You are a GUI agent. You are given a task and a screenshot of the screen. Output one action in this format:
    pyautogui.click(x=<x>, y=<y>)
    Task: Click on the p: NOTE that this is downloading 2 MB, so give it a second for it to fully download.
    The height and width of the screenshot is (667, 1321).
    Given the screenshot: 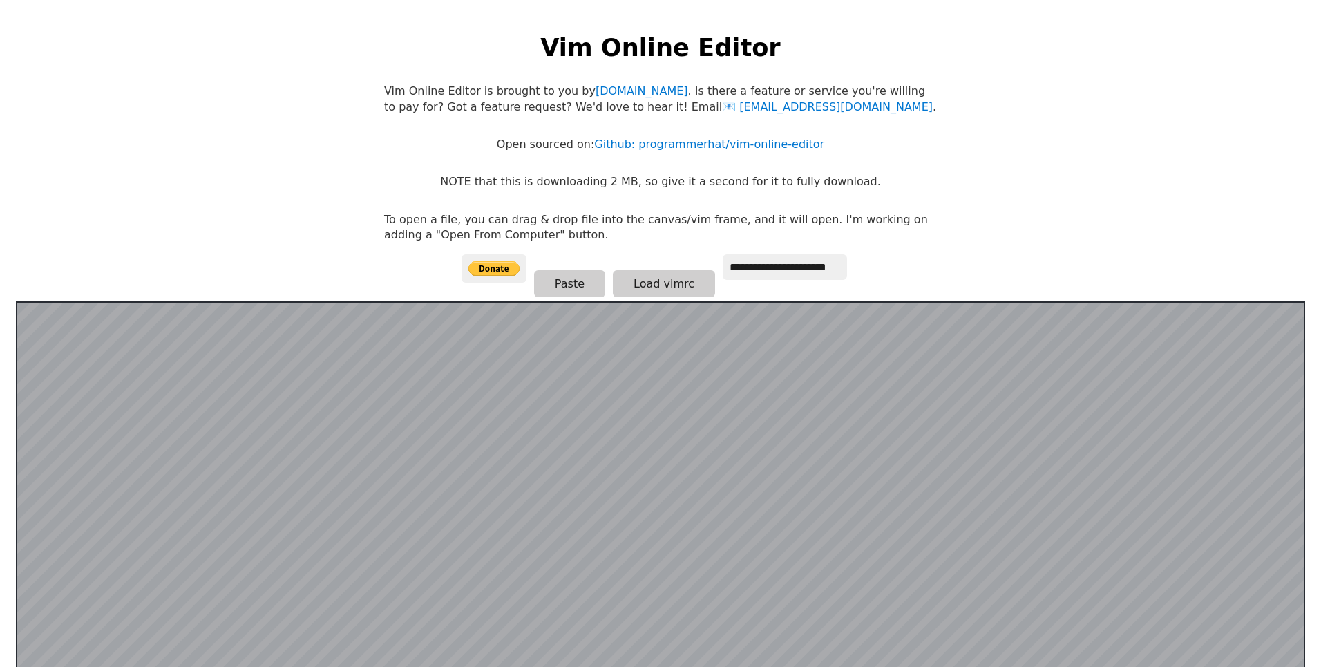 What is the action you would take?
    pyautogui.click(x=660, y=182)
    